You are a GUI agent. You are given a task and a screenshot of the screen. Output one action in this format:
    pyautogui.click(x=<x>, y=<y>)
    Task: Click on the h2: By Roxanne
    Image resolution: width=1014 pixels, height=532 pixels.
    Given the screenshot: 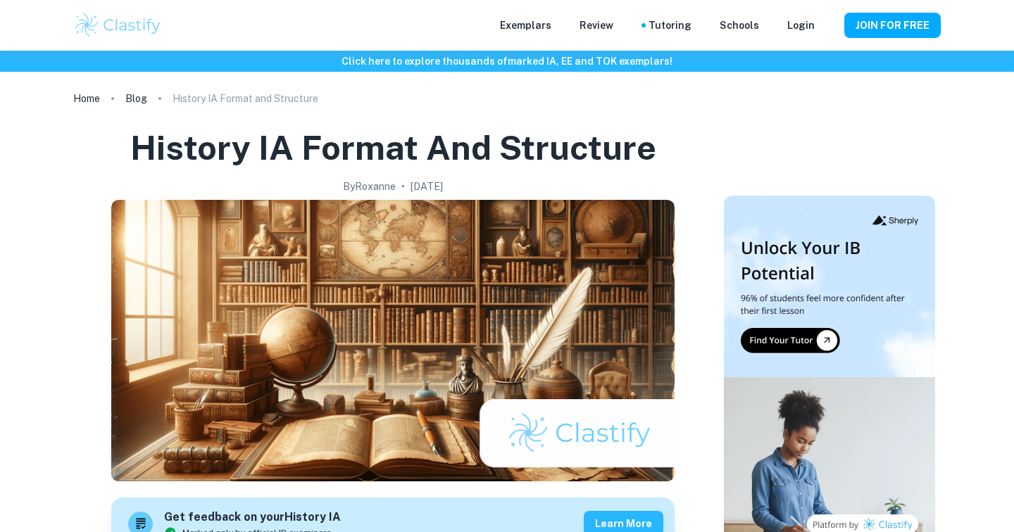 What is the action you would take?
    pyautogui.click(x=369, y=187)
    